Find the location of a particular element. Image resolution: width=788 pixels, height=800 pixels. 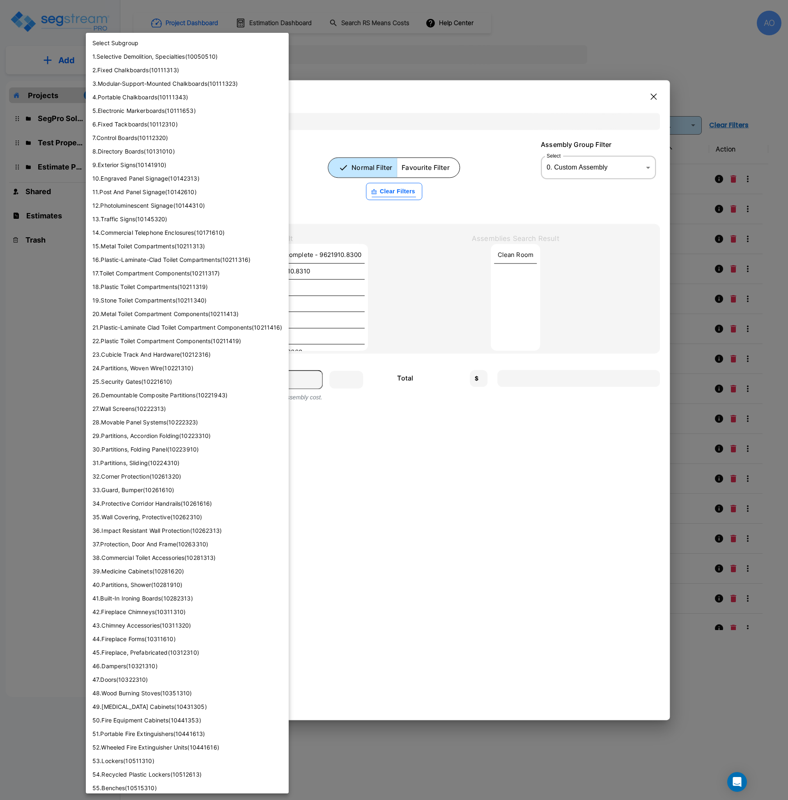

li: 27 . Wall Screens ( 10222313 ) is located at coordinates (187, 409).